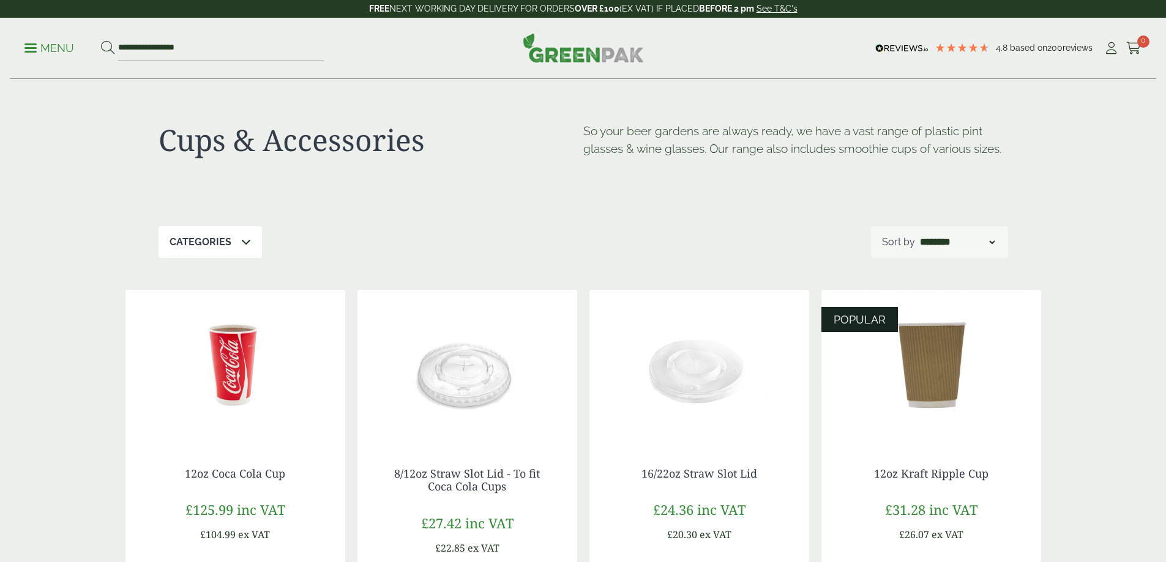 This screenshot has height=562, width=1166. Describe the element at coordinates (441, 523) in the screenshot. I see `span: £27.42` at that location.